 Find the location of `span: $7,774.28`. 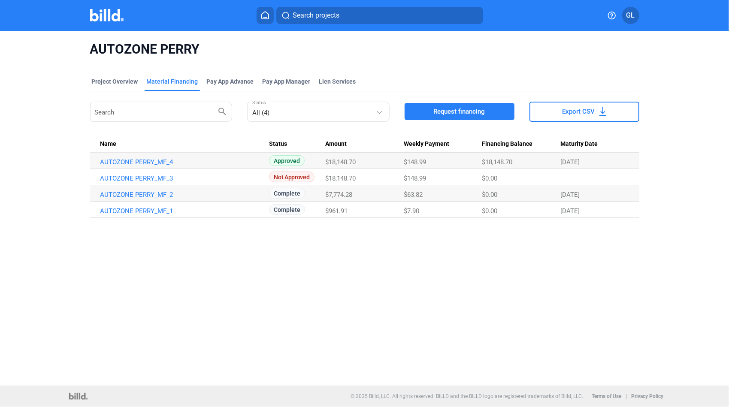

span: $7,774.28 is located at coordinates (338, 195).